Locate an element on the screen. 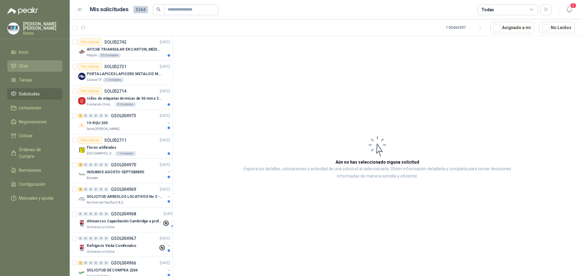  p: Redox is located at coordinates (43, 33).